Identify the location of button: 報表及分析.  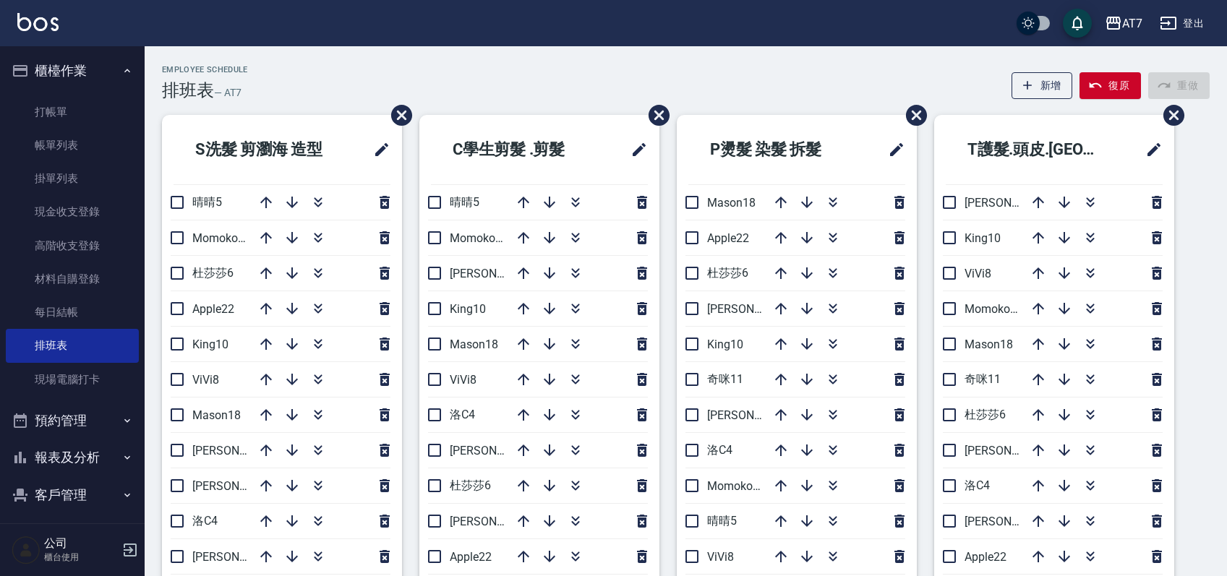
(72, 458).